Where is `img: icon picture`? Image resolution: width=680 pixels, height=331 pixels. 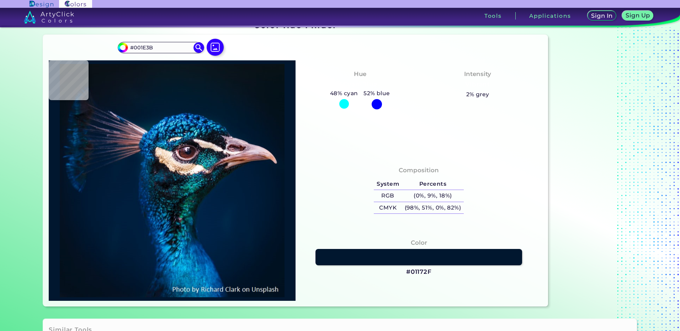 img: icon picture is located at coordinates (215, 47).